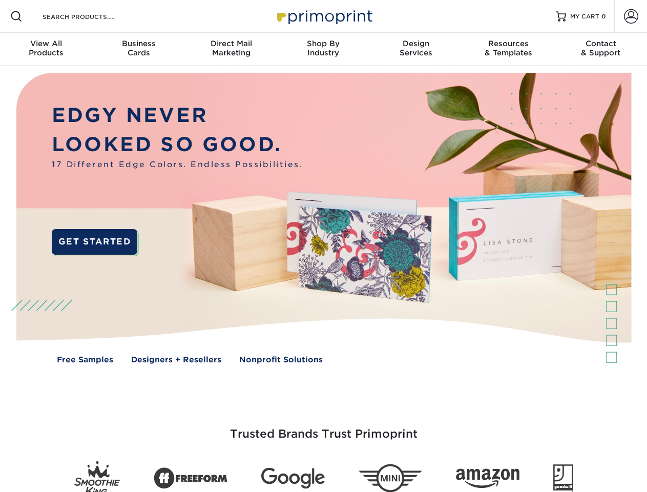 This screenshot has height=492, width=647. I want to click on a: Designers + Resellers, so click(176, 359).